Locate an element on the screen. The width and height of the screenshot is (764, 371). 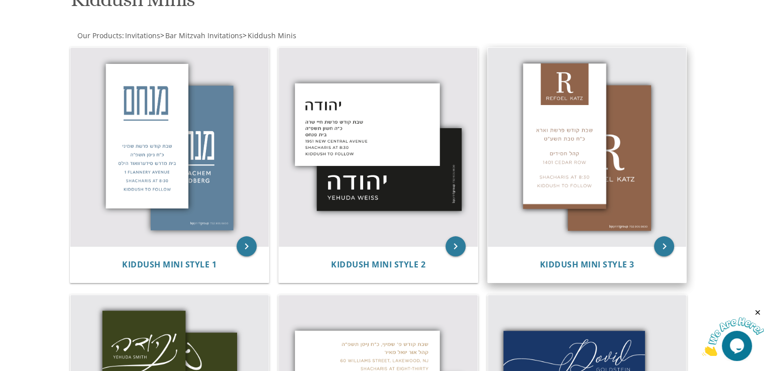
a: Kiddush Minis is located at coordinates (271, 35).